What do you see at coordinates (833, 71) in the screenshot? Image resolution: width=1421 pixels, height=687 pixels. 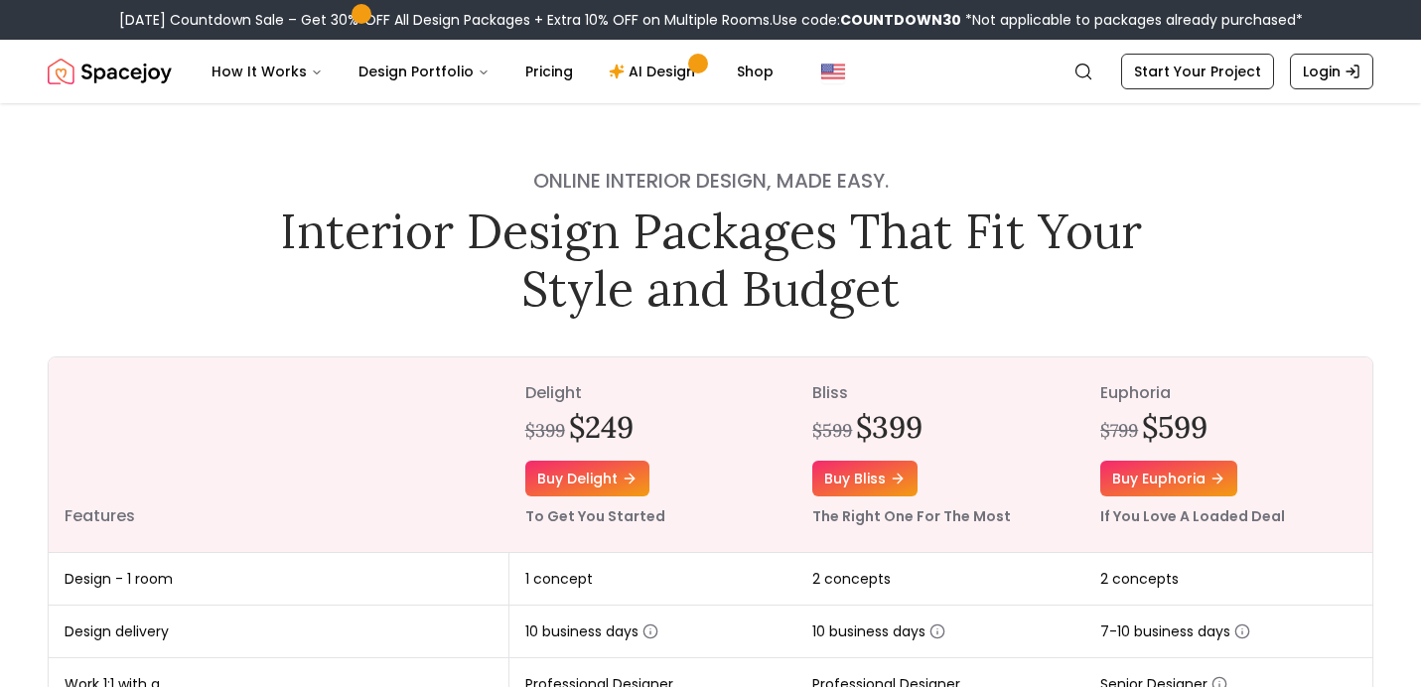 I see `img: United States` at bounding box center [833, 71].